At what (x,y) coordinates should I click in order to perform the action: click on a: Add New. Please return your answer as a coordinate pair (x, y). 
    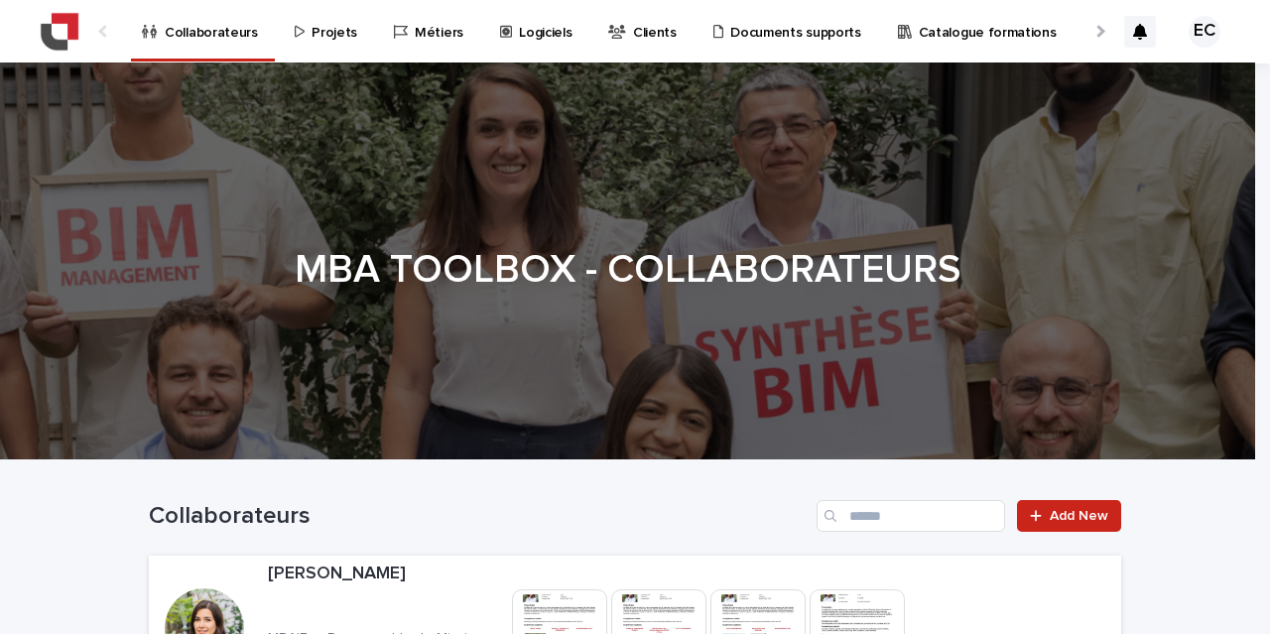
    Looking at the image, I should click on (1069, 516).